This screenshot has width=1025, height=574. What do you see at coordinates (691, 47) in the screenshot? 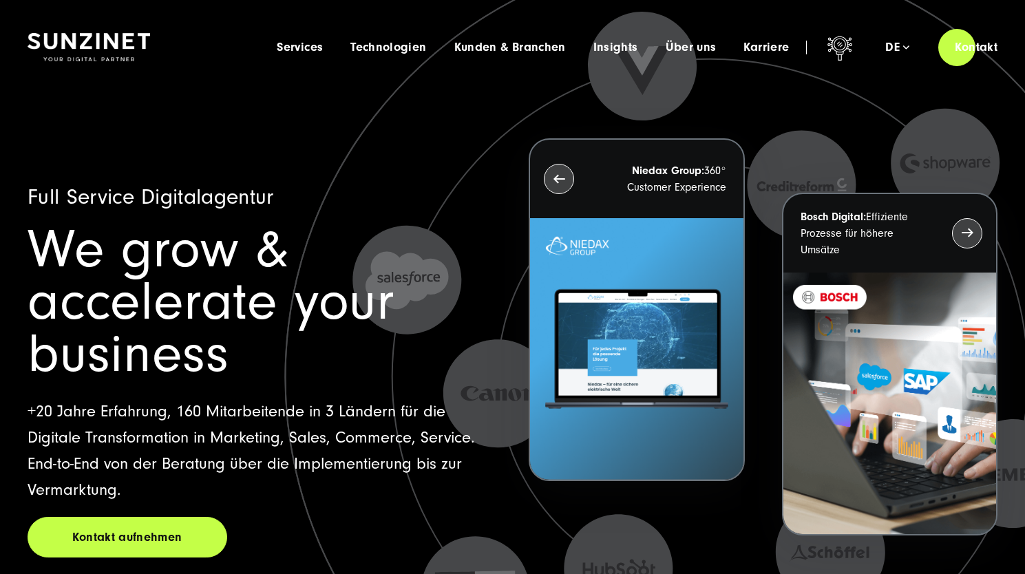
I see `a: Über uns` at bounding box center [691, 47].